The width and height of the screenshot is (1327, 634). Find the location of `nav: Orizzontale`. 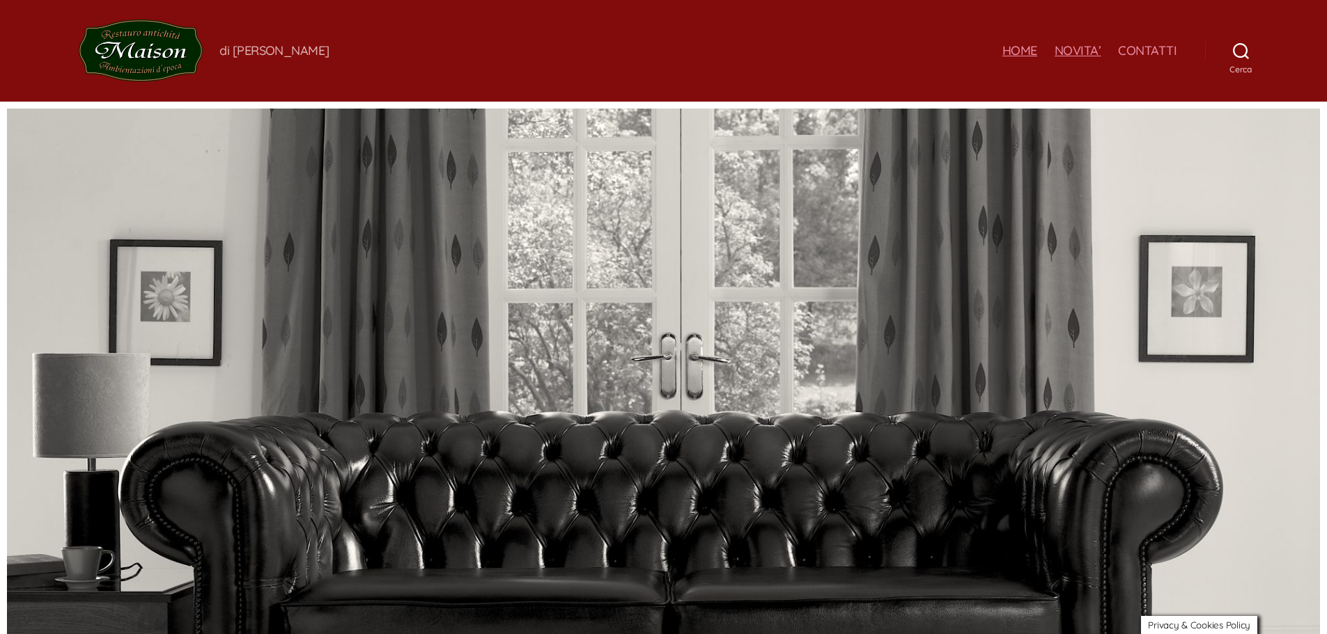

nav: Orizzontale is located at coordinates (1089, 51).